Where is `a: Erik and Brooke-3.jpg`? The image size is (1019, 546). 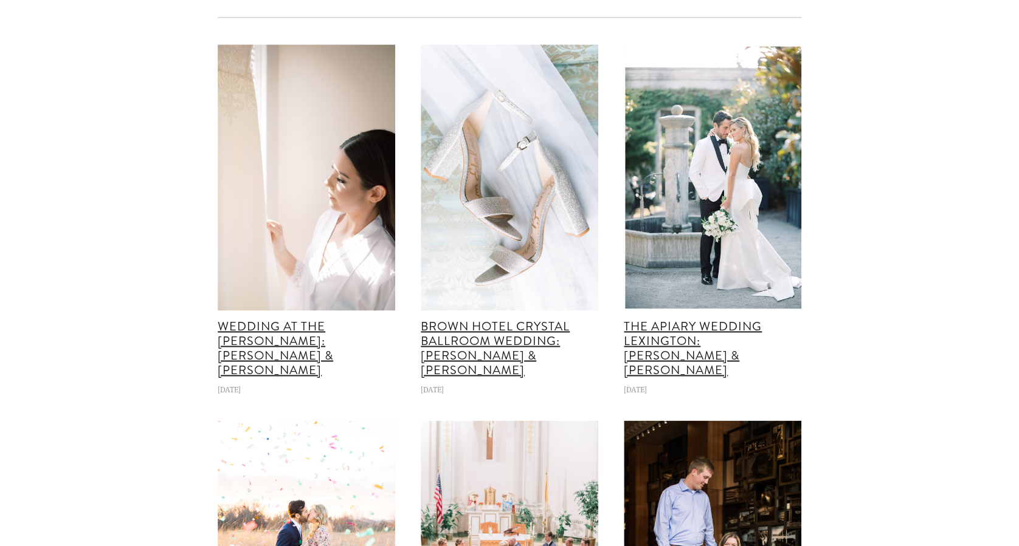 a: Erik and Brooke-3.jpg is located at coordinates (306, 177).